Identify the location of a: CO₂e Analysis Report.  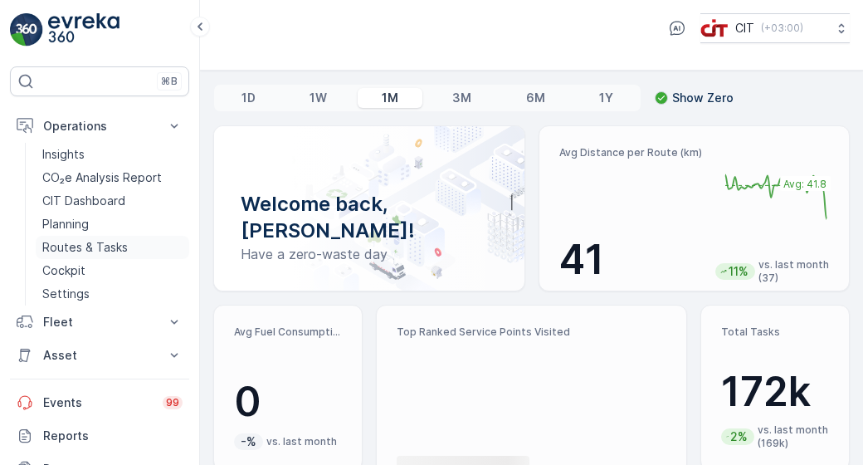
(112, 178).